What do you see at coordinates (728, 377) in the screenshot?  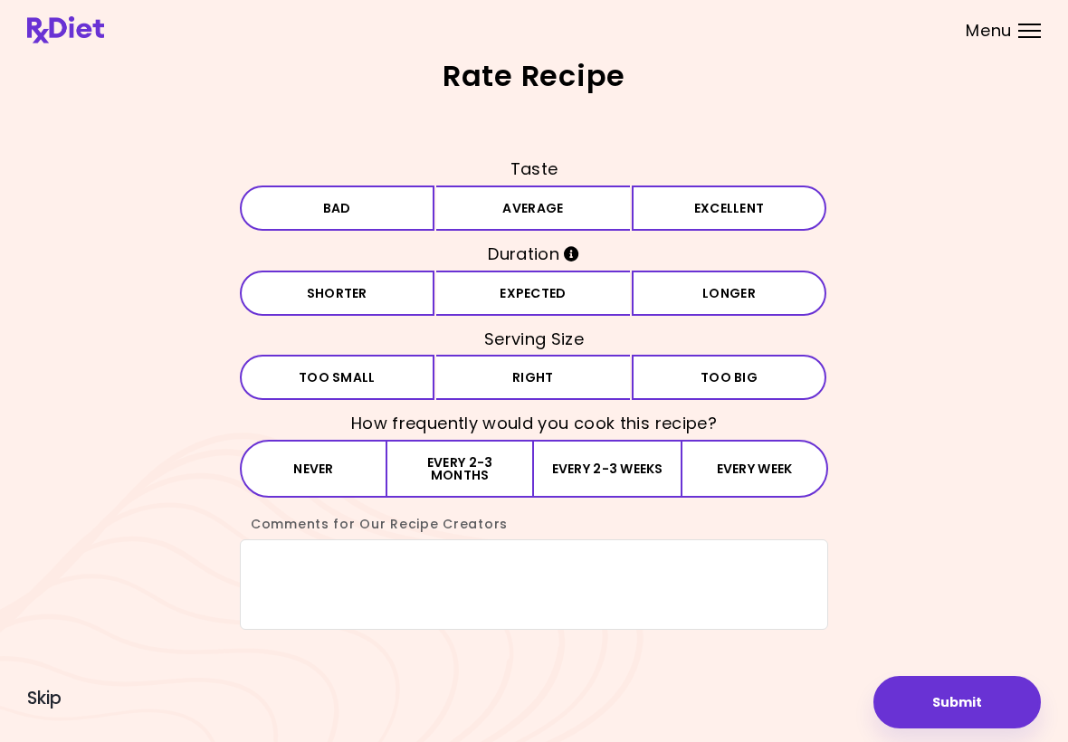 I see `span: Too big` at bounding box center [728, 377].